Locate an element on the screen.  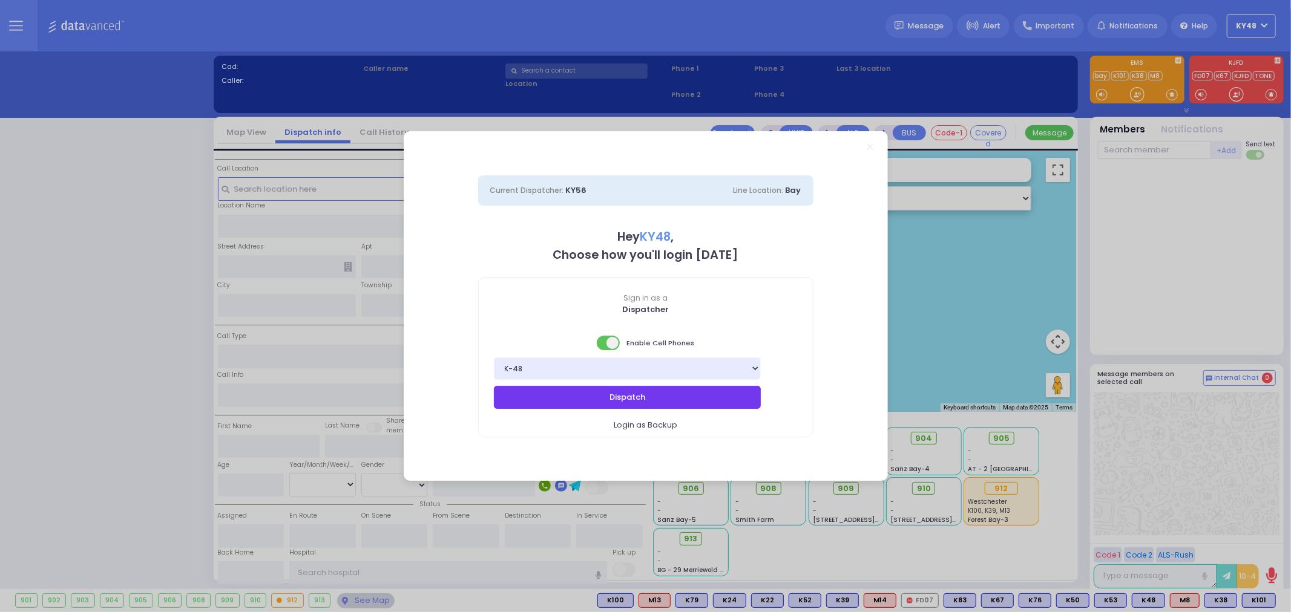
span: KY48 is located at coordinates (655, 237).